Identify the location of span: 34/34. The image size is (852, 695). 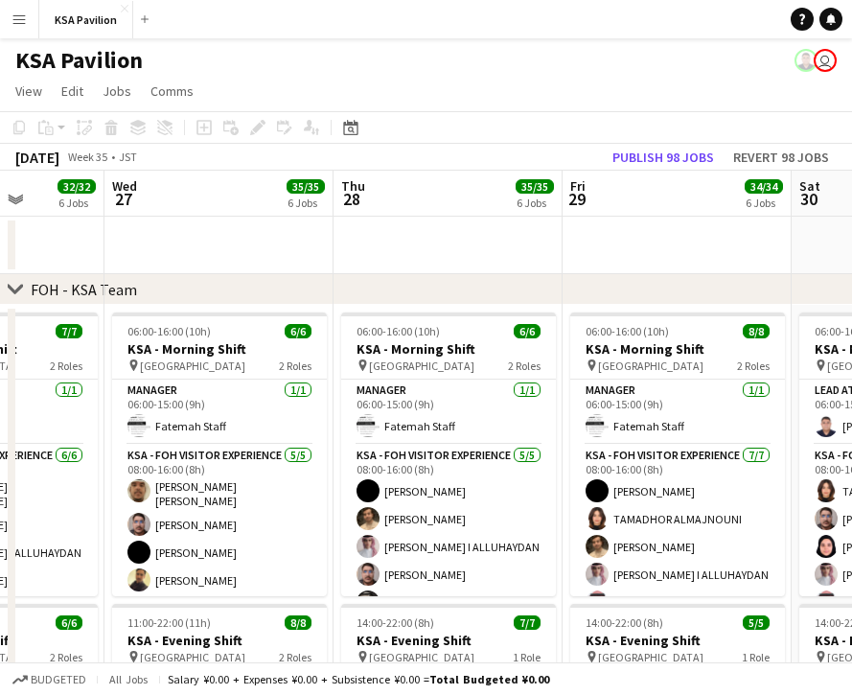
(764, 186).